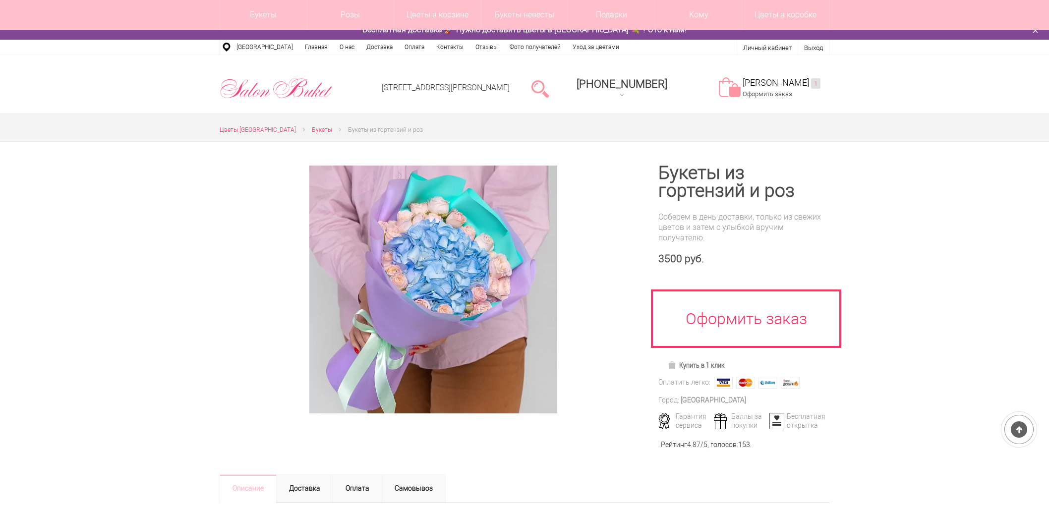 Image resolution: width=1049 pixels, height=513 pixels. What do you see at coordinates (684, 382) in the screenshot?
I see `div: Оплатить легко:` at bounding box center [684, 382].